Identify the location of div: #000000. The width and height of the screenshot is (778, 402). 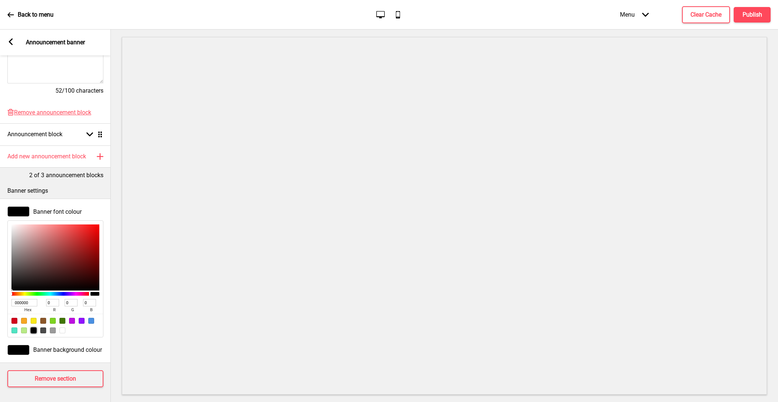
(34, 331).